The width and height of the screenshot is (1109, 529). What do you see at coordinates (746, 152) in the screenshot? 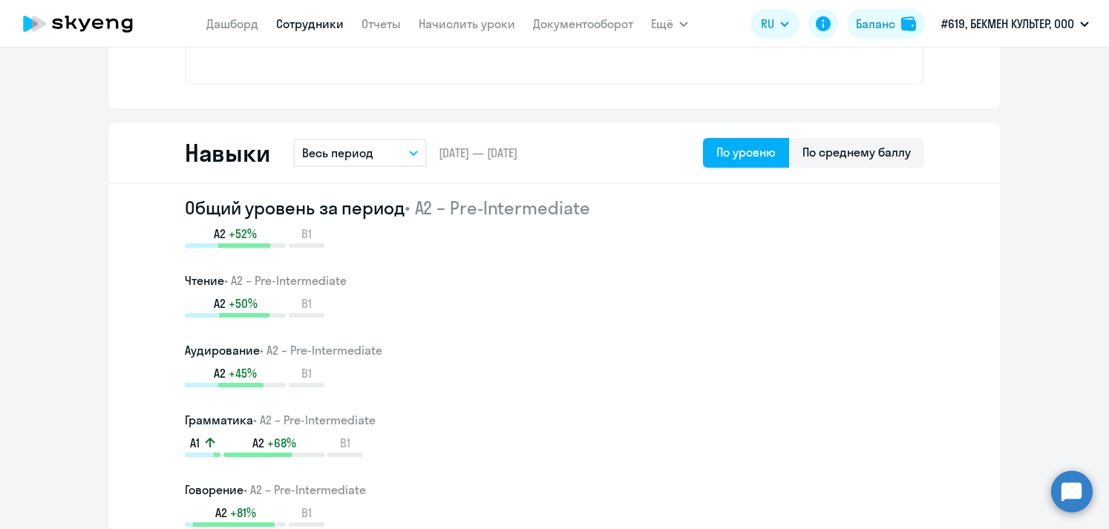
I see `div: По уровню` at bounding box center [746, 152].